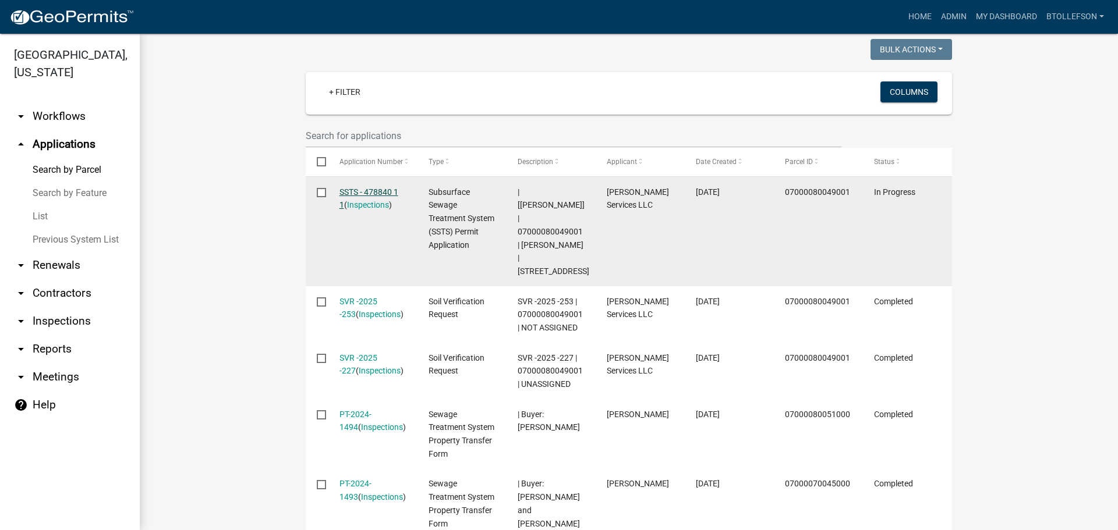 This screenshot has height=530, width=1118. What do you see at coordinates (894, 192) in the screenshot?
I see `span: In Progress` at bounding box center [894, 192].